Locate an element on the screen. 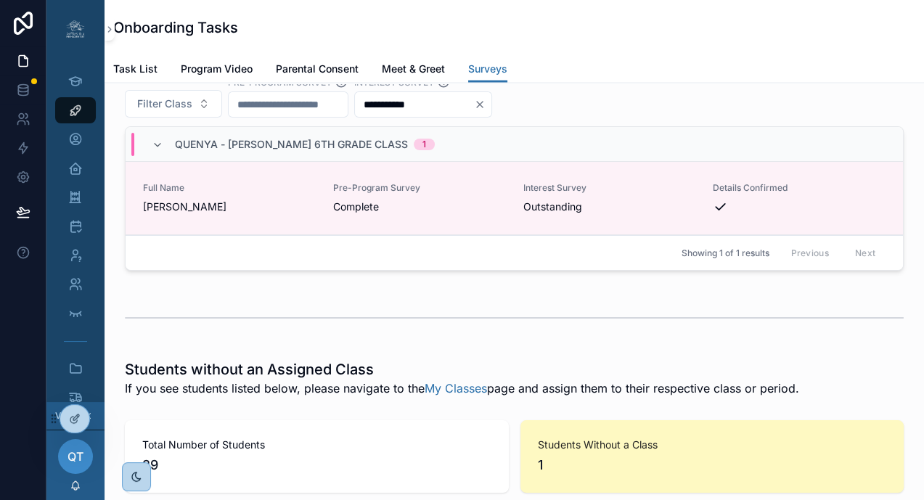  span: Details Confirmed is located at coordinates (799, 188).